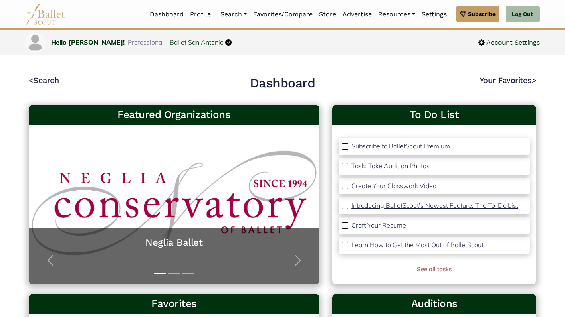 The image size is (565, 317). Describe the element at coordinates (417, 245) in the screenshot. I see `p: Learn How to Get the Most Out of BalletScout` at that location.